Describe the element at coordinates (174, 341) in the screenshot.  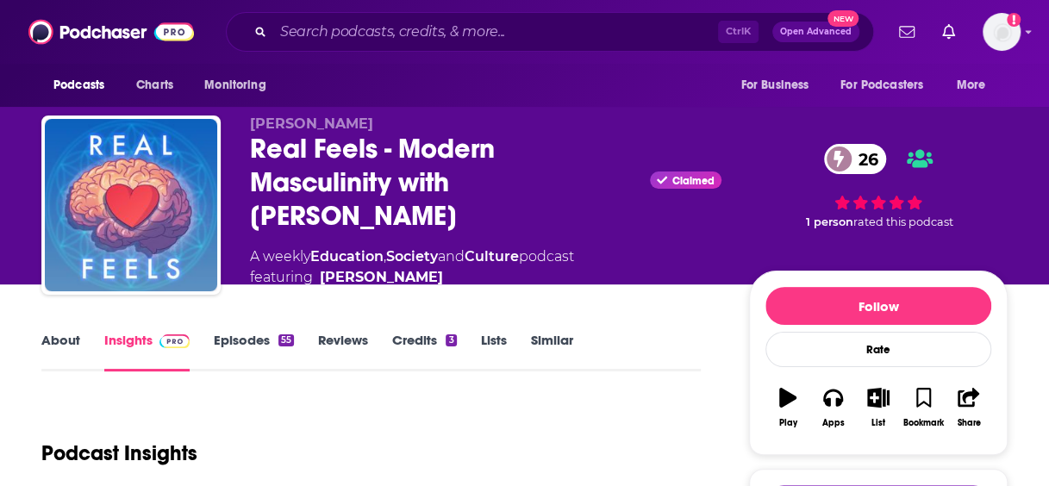
I see `img: Podchaser Pro` at that location.